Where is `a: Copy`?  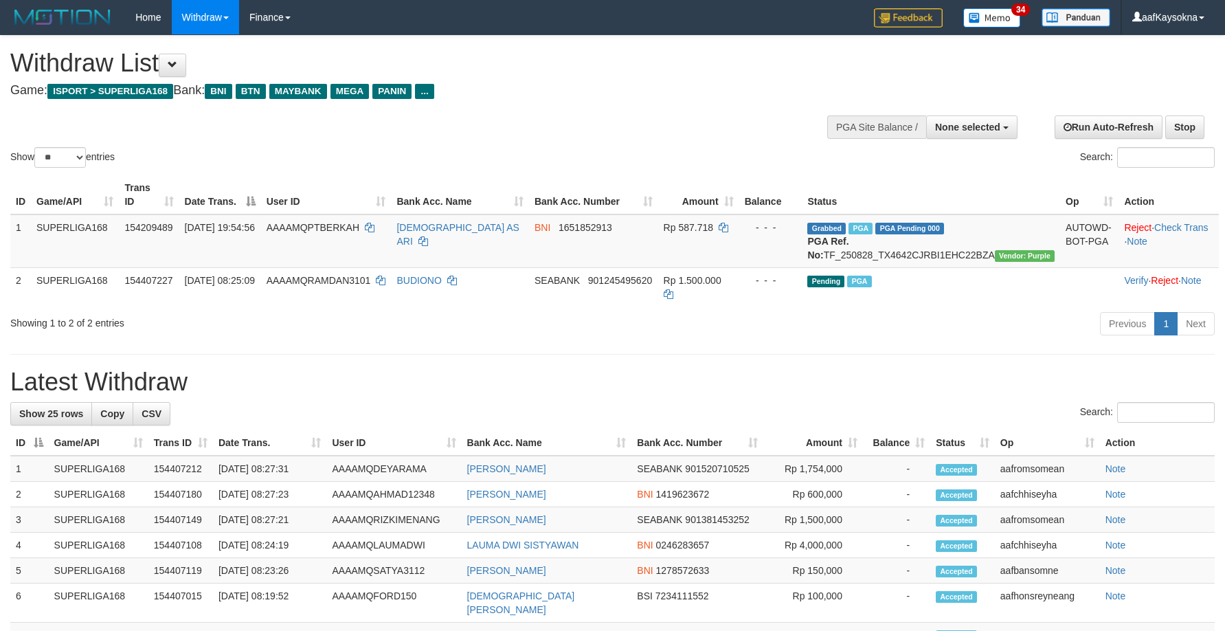 a: Copy is located at coordinates (112, 414).